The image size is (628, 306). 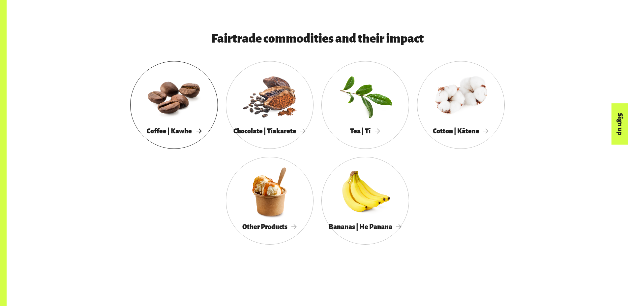 I want to click on a: Coffee | Kawhe, so click(x=174, y=105).